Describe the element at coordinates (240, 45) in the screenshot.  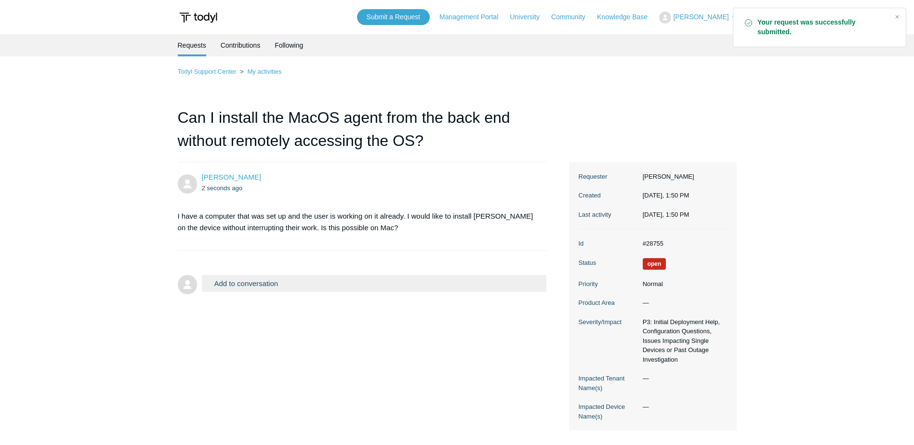
I see `a: Contributions` at that location.